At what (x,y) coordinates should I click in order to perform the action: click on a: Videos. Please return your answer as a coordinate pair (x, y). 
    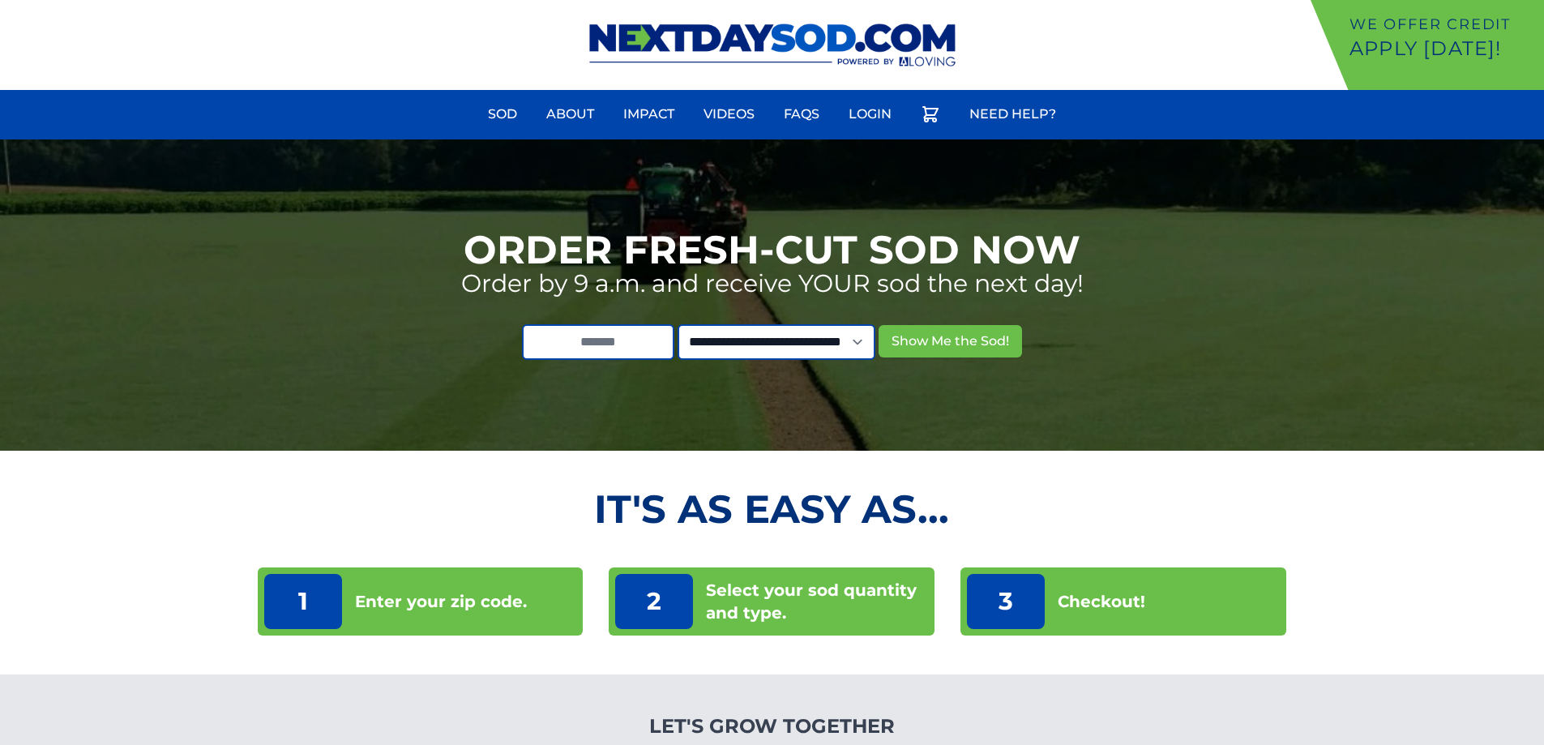
    Looking at the image, I should click on (729, 114).